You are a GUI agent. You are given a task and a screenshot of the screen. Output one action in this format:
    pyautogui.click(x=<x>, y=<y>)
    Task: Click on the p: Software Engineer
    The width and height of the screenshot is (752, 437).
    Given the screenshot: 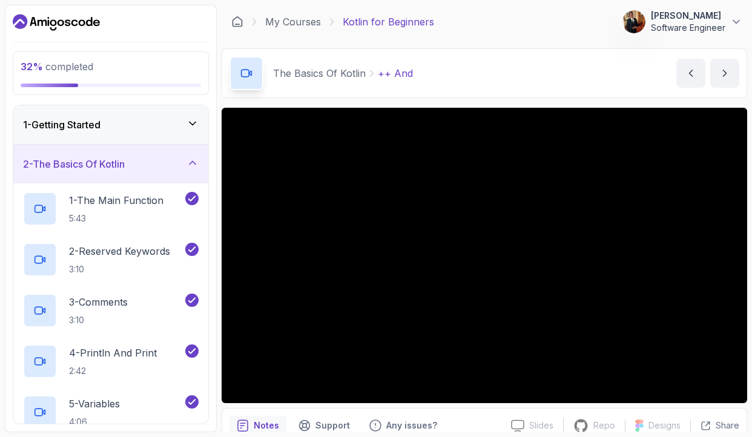 What is the action you would take?
    pyautogui.click(x=687, y=28)
    